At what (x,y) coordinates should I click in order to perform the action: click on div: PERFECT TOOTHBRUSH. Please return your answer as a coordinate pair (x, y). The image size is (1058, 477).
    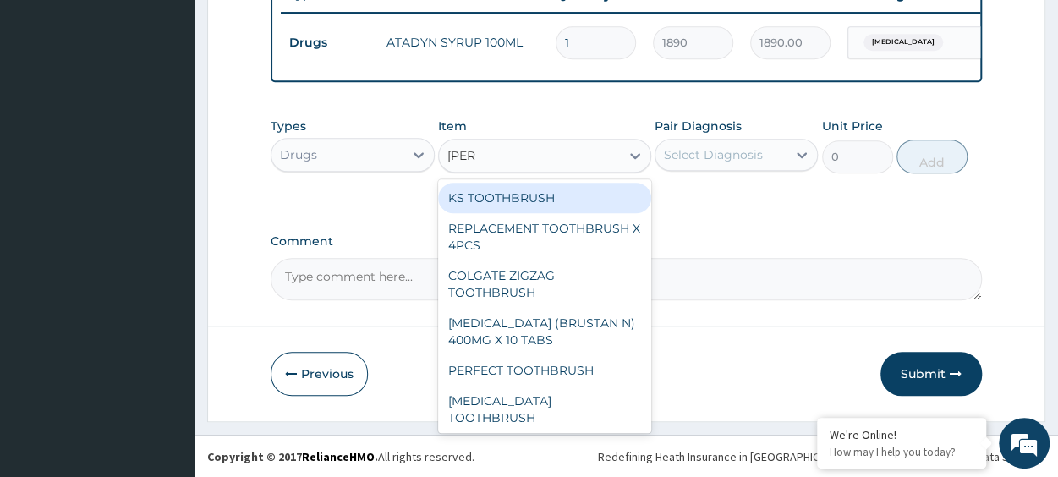
    Looking at the image, I should click on (545, 370).